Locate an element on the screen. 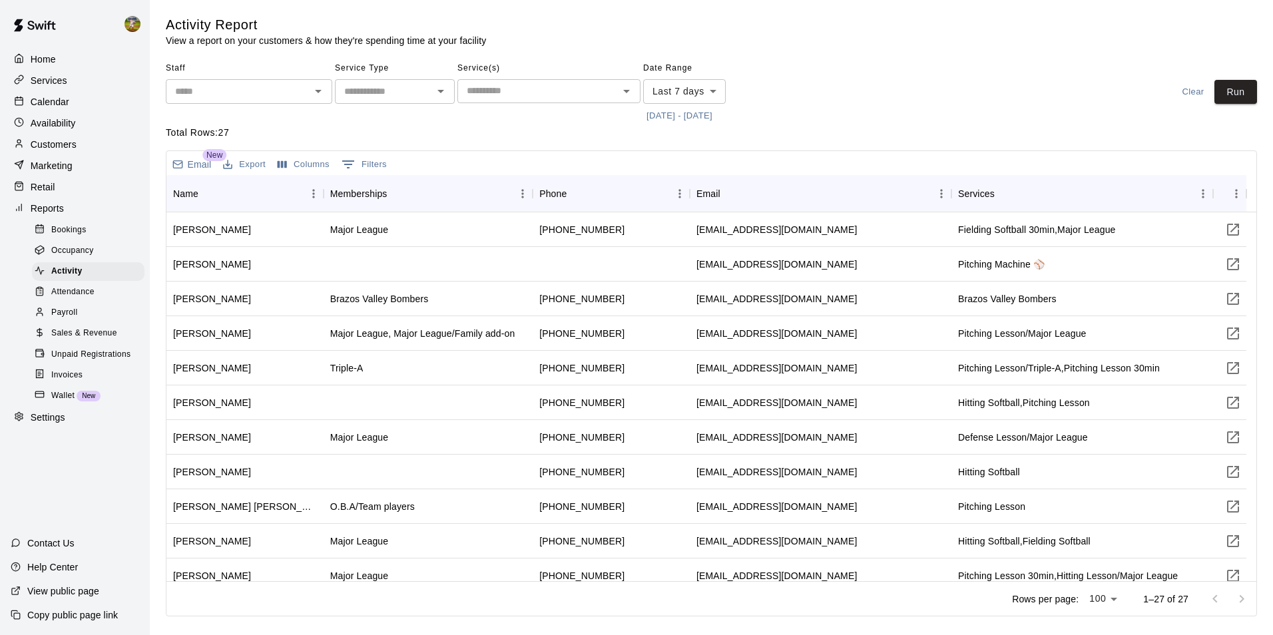 The height and width of the screenshot is (635, 1273). span: Invoices is located at coordinates (67, 376).